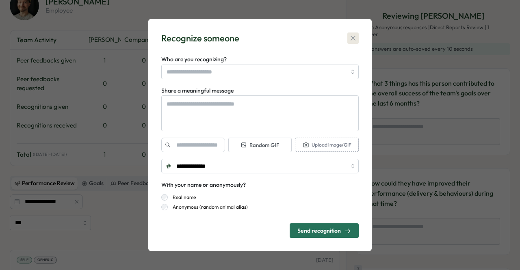  What do you see at coordinates (204, 185) in the screenshot?
I see `div: With your name or anonymously?` at bounding box center [204, 185].